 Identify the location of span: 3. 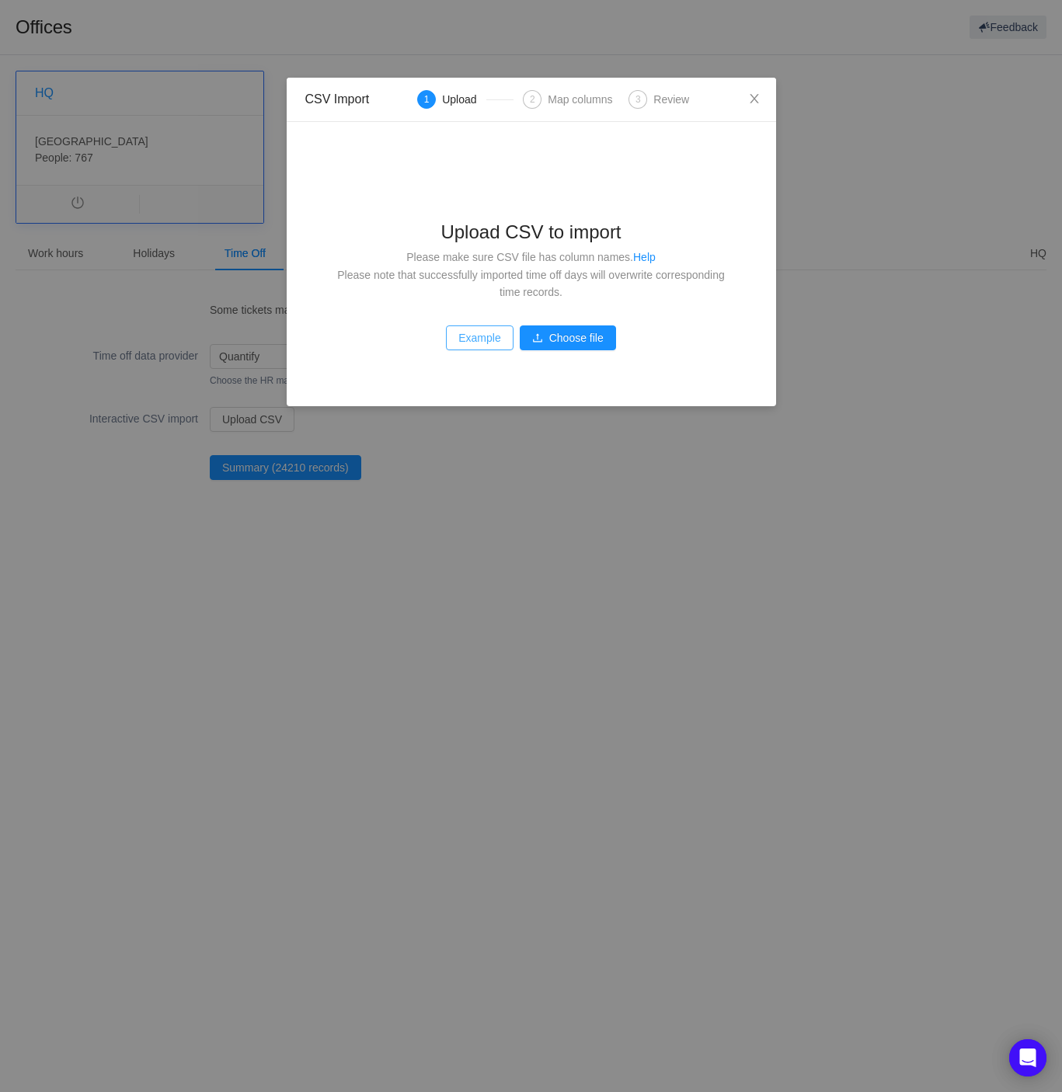
(638, 99).